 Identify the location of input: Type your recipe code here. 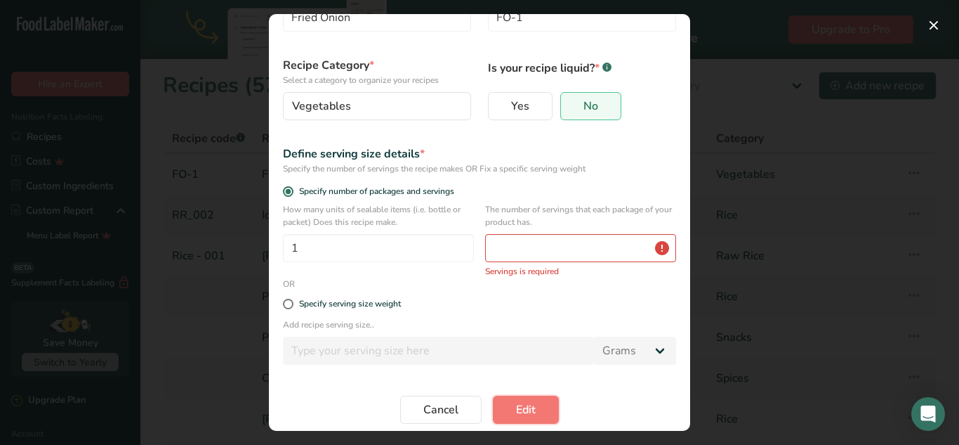
(582, 18).